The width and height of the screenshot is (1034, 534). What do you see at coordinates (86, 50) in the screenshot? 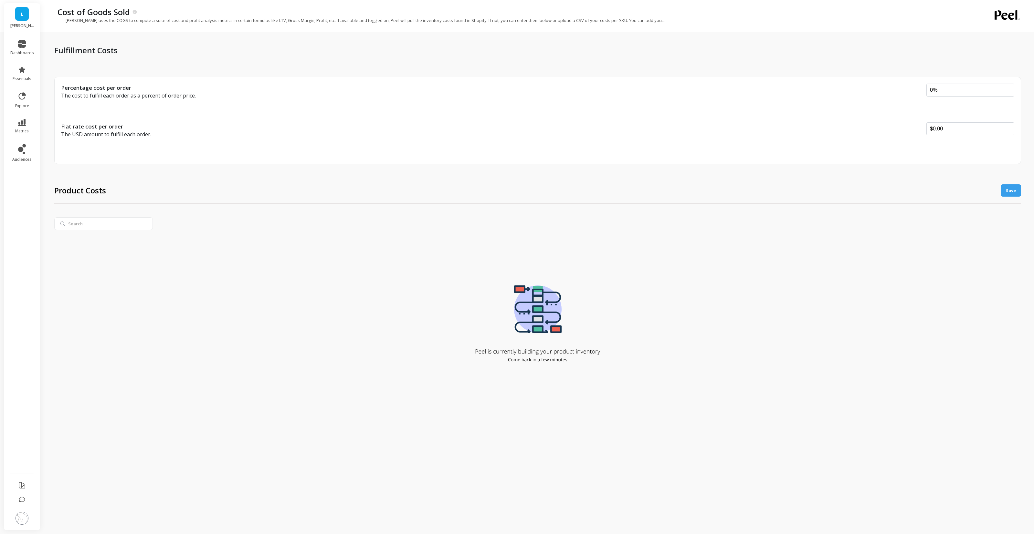
I see `h3: Fulfillment Costs` at bounding box center [86, 50].